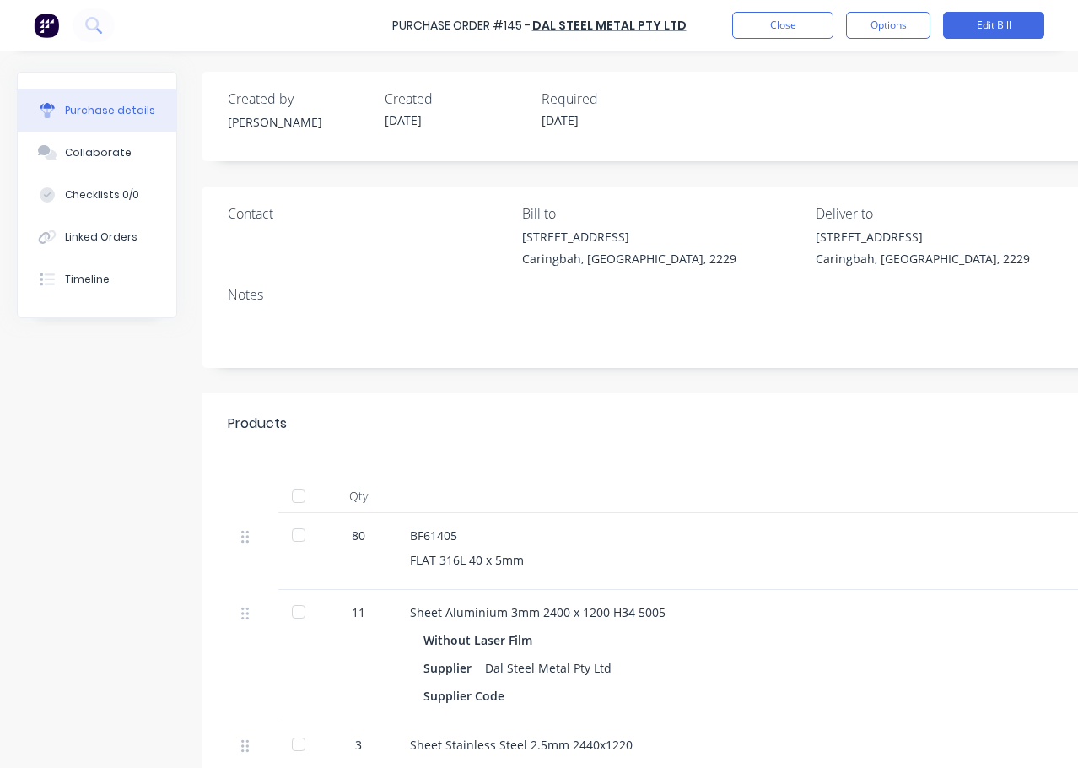 The image size is (1078, 768). Describe the element at coordinates (97, 111) in the screenshot. I see `button: Purchase details` at that location.